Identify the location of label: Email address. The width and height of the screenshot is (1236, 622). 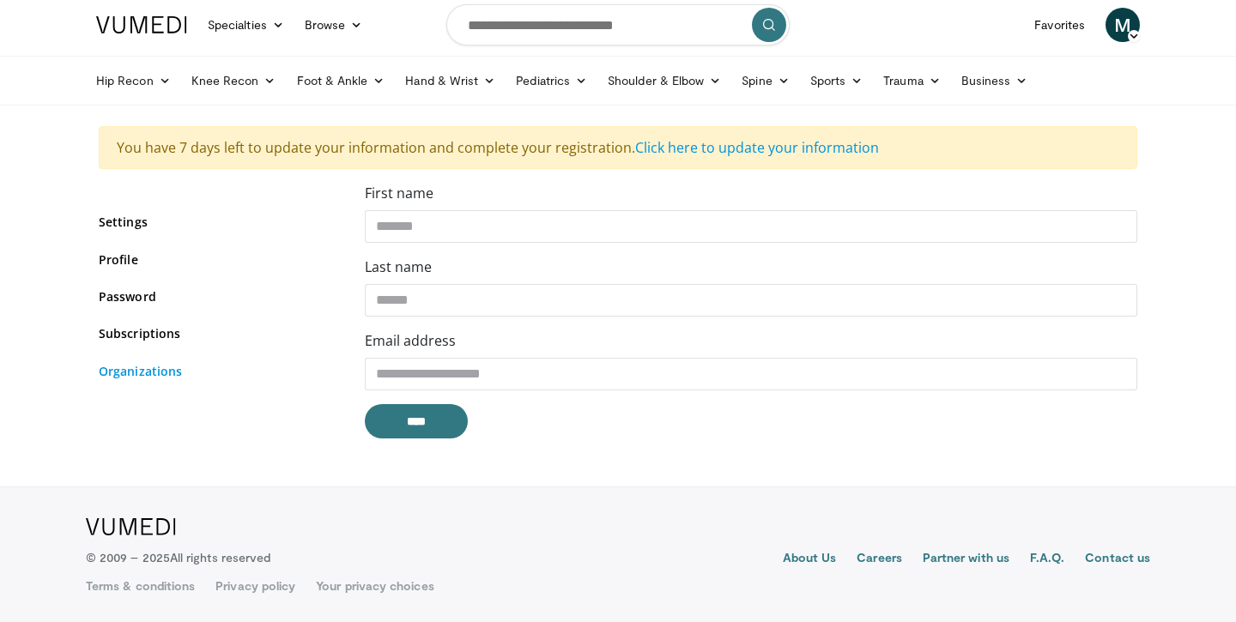
(410, 341).